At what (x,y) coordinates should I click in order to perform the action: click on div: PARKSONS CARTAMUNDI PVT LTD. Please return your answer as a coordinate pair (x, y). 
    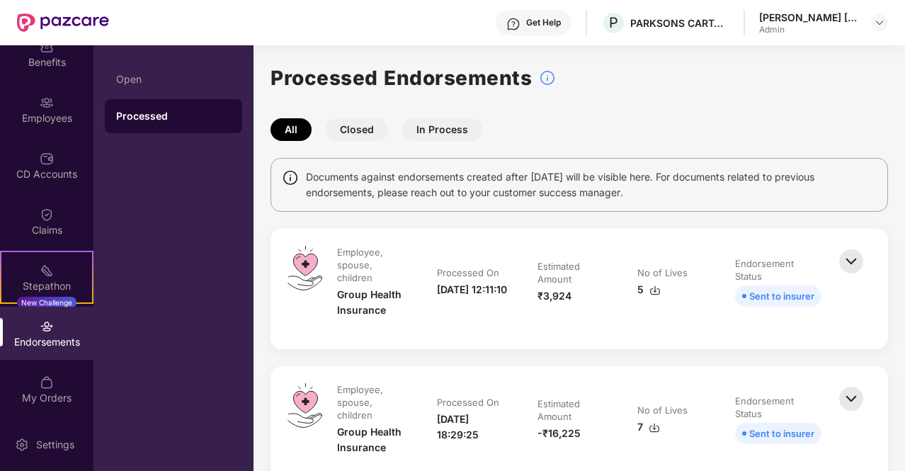
    Looking at the image, I should click on (680, 23).